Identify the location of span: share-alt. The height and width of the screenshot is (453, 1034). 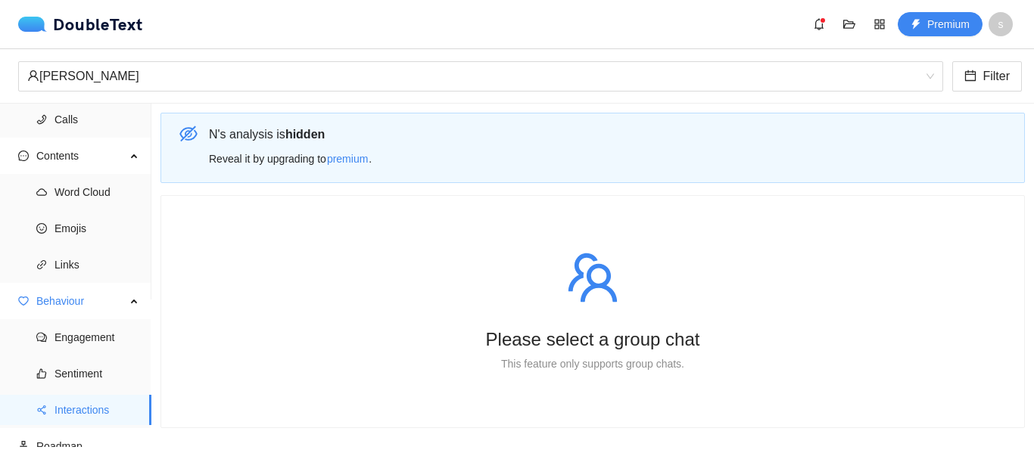
(42, 410).